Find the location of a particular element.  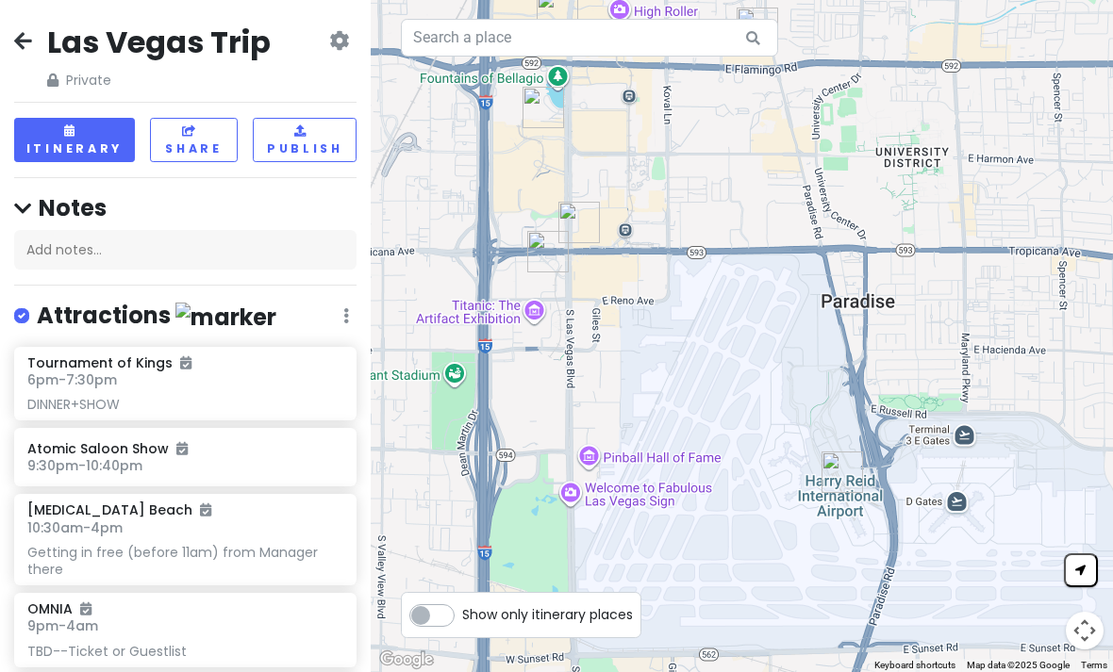

button: Share is located at coordinates (194, 140).